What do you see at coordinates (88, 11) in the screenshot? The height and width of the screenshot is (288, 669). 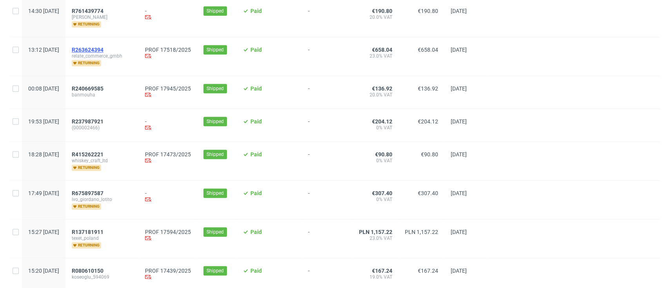 I see `a: R761439774` at bounding box center [88, 11].